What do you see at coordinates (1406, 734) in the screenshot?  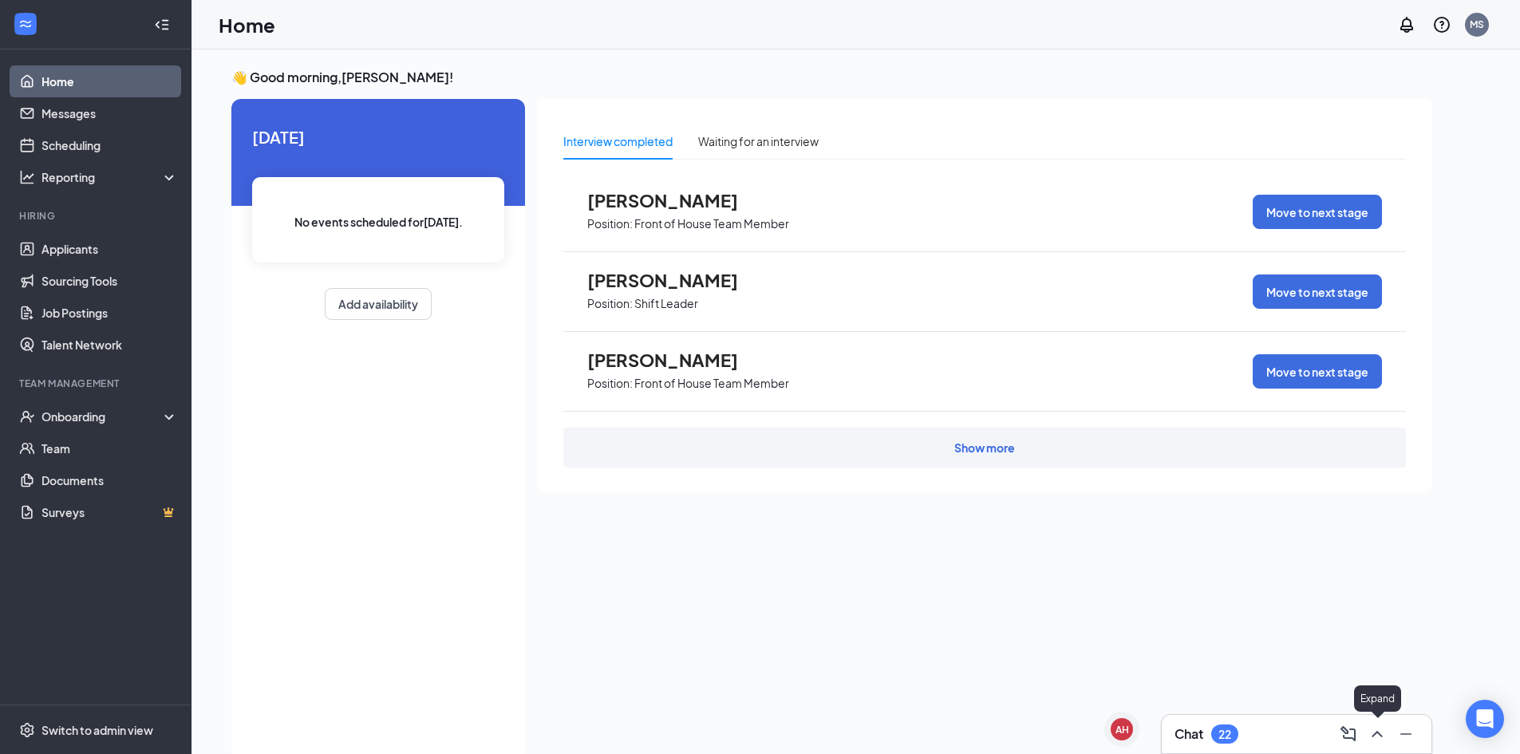 I see `button: Minimize` at bounding box center [1406, 734].